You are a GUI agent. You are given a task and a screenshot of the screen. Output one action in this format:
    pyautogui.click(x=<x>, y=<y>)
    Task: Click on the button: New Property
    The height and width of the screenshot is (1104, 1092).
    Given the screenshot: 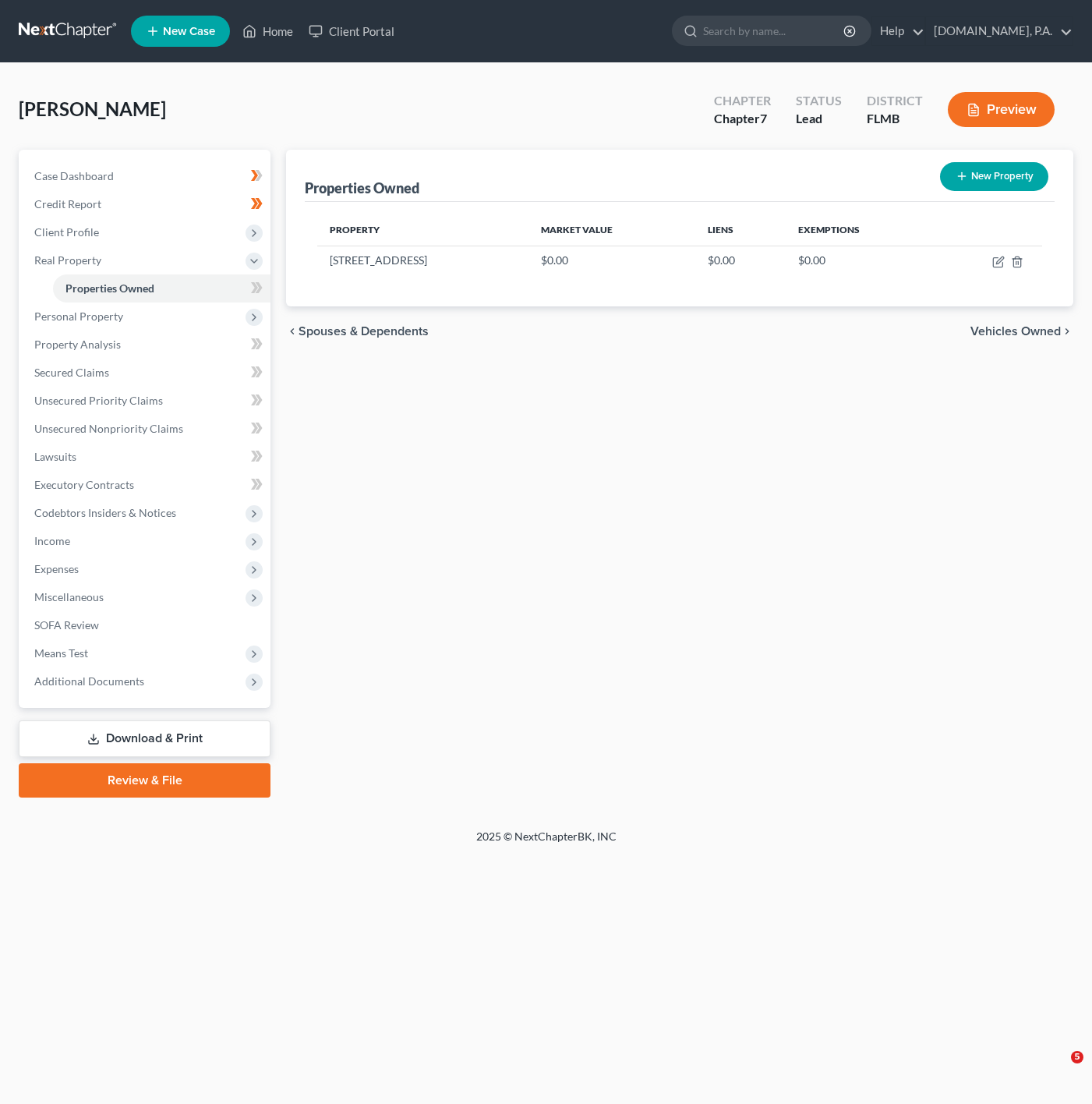 What is the action you would take?
    pyautogui.click(x=994, y=176)
    